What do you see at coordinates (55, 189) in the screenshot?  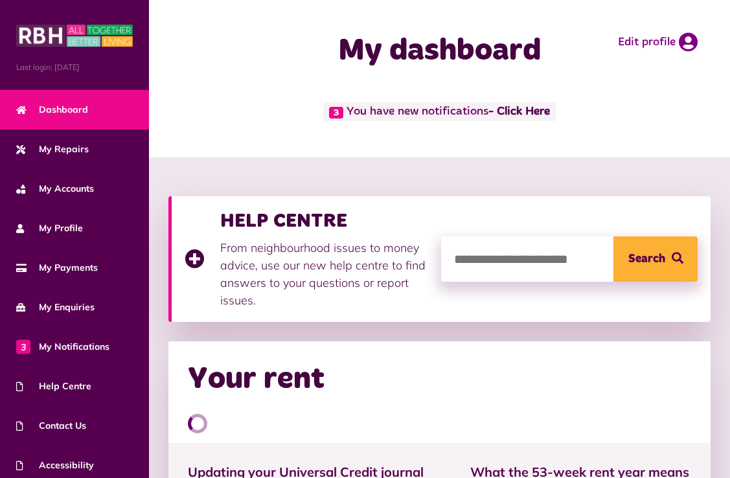 I see `span: My Accounts` at bounding box center [55, 189].